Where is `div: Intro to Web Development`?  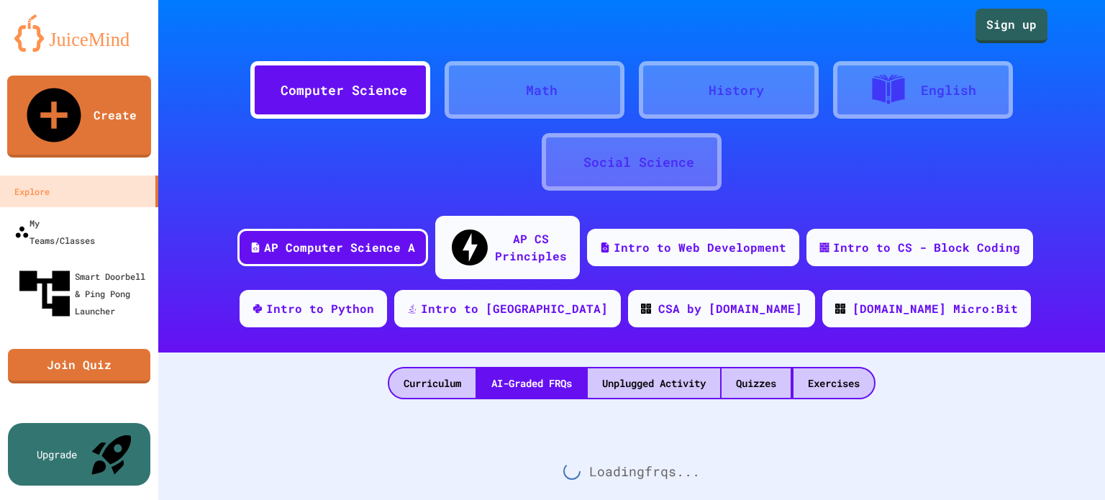 div: Intro to Web Development is located at coordinates (700, 248).